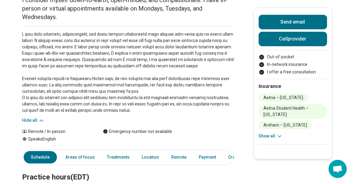 The width and height of the screenshot is (354, 184). What do you see at coordinates (128, 170) in the screenshot?
I see `h2: Practice hours (EDT)` at bounding box center [128, 170].